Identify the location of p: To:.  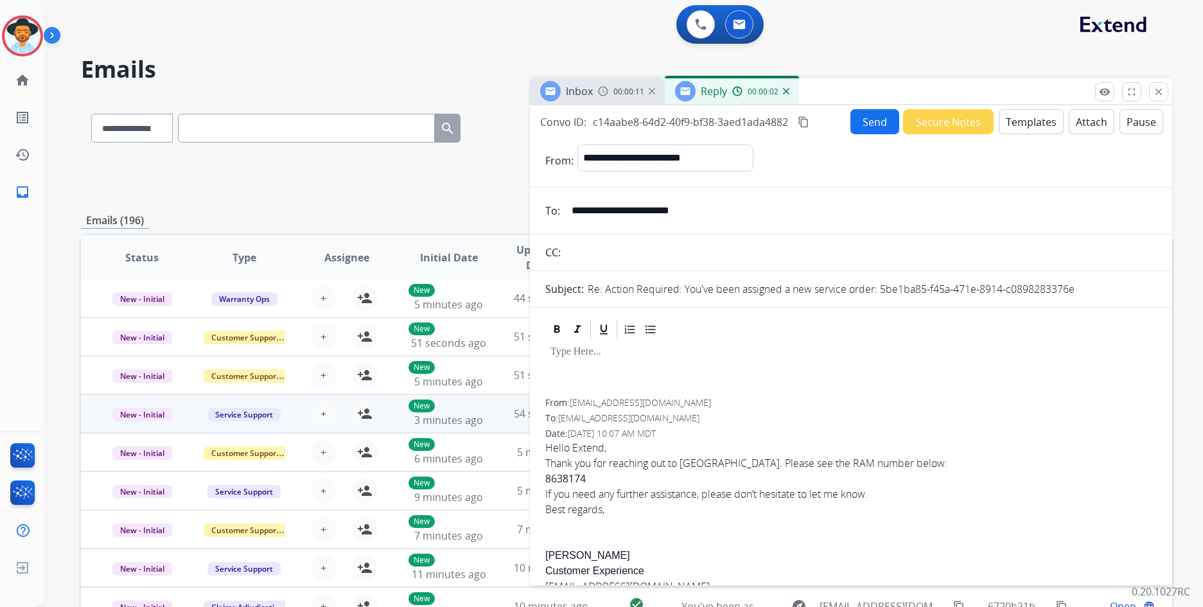
(552, 211).